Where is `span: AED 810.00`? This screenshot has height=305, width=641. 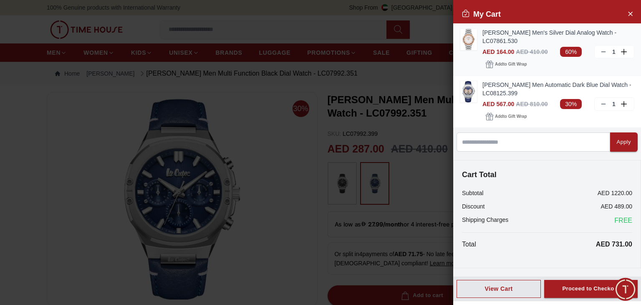 span: AED 810.00 is located at coordinates (532, 104).